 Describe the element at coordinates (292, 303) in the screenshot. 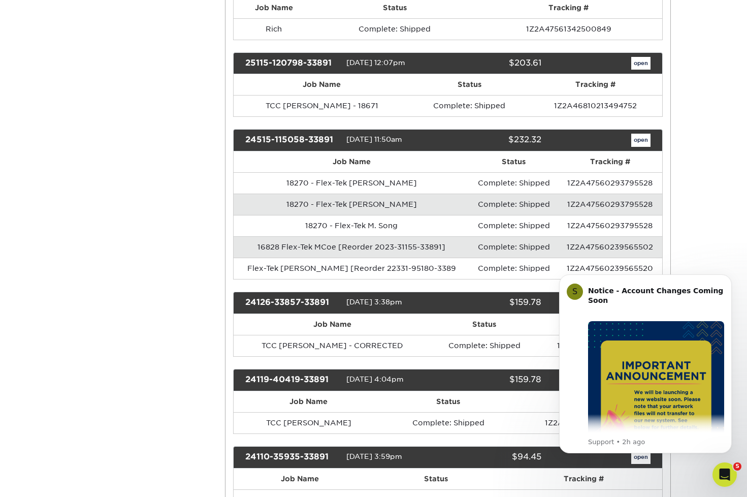

I see `div: 24126-33857-33891` at that location.